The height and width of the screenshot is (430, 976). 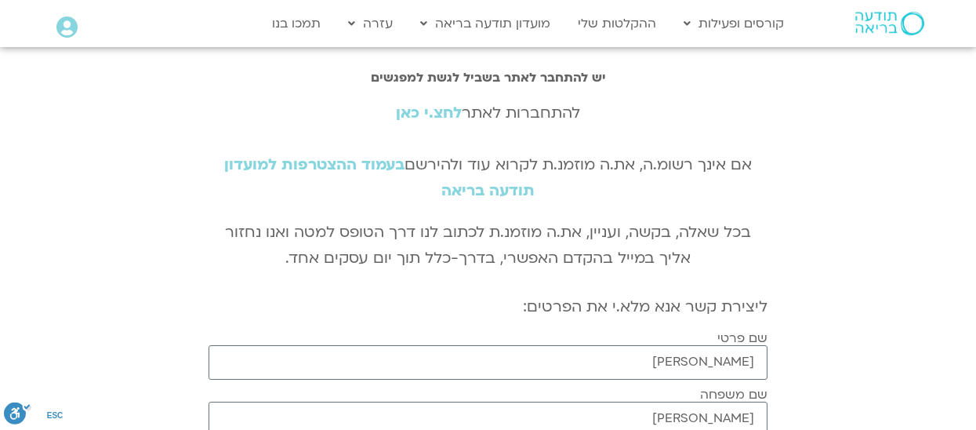 I want to click on a: עזרה, so click(x=370, y=24).